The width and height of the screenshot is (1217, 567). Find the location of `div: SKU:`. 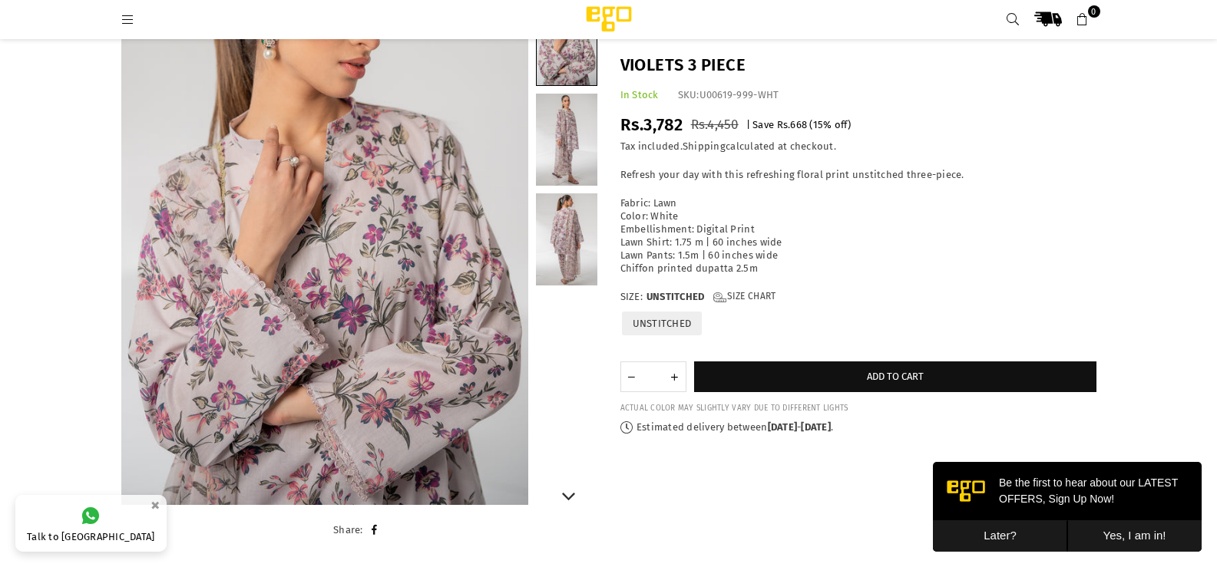

div: SKU: is located at coordinates (728, 95).